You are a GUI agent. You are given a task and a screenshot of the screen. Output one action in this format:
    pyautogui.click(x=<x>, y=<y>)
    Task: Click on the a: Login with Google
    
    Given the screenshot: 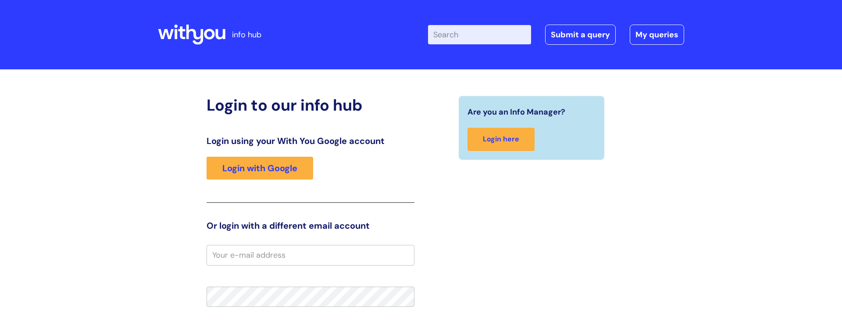 What is the action you would take?
    pyautogui.click(x=260, y=168)
    